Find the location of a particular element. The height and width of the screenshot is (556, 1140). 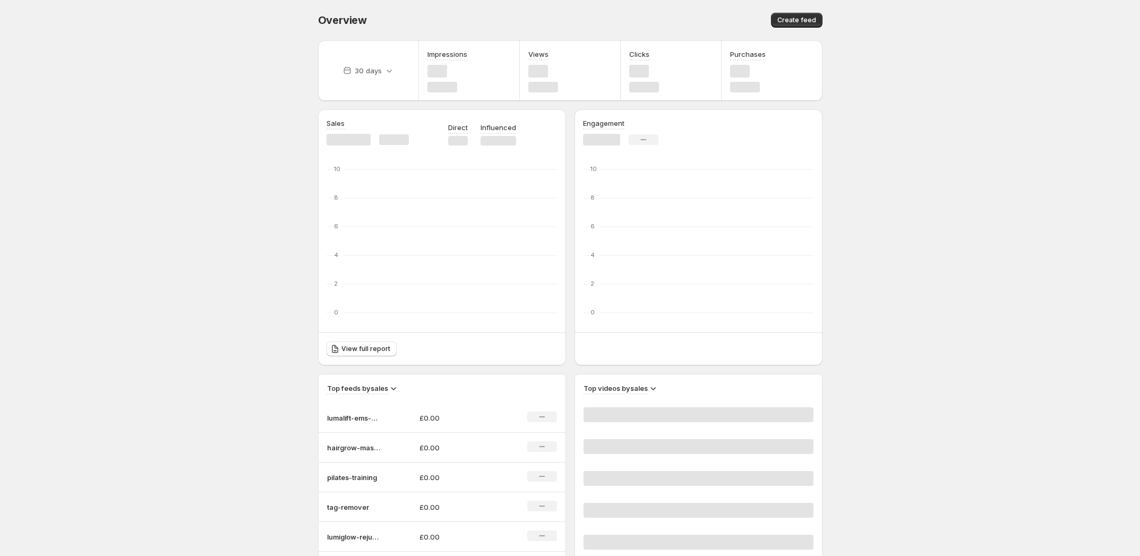

span: Create feed is located at coordinates (796, 20).